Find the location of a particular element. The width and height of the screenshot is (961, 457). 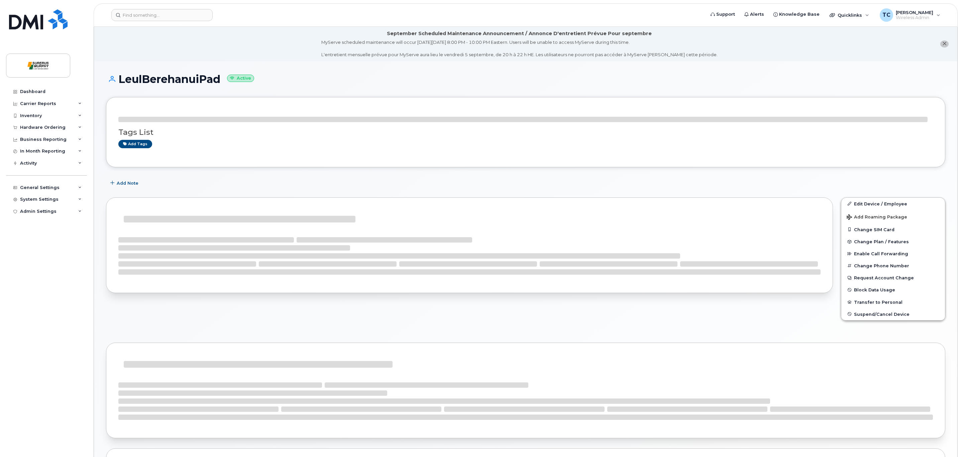

button: Request Account Change is located at coordinates (893, 278).